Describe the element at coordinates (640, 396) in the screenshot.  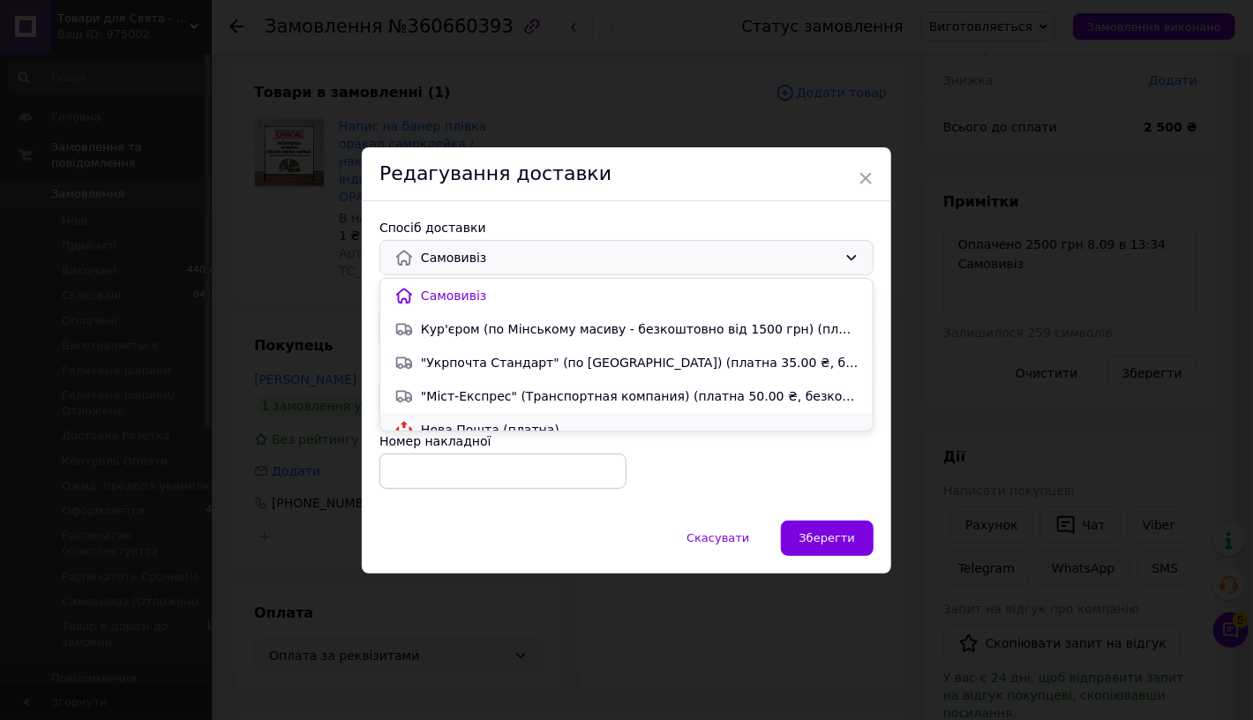
I see `span: "Міст-Експрес" (Транспортная компания) (платна 50.00 ₴, безкоштовно від 1500 ₴)` at that location.